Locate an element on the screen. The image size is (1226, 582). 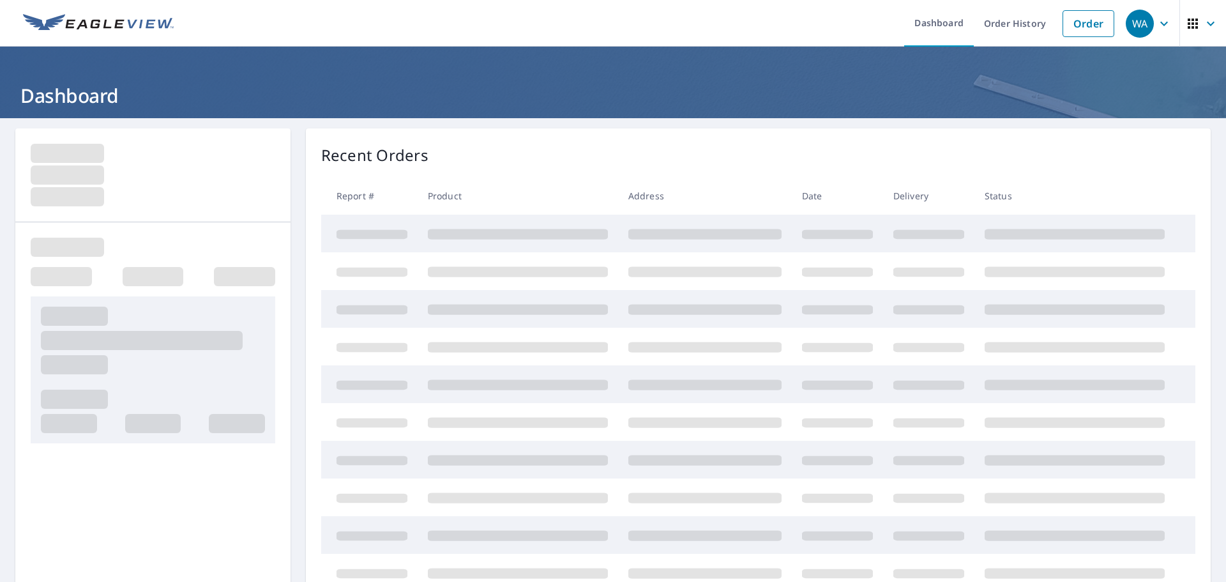
th: Delivery is located at coordinates (929, 195).